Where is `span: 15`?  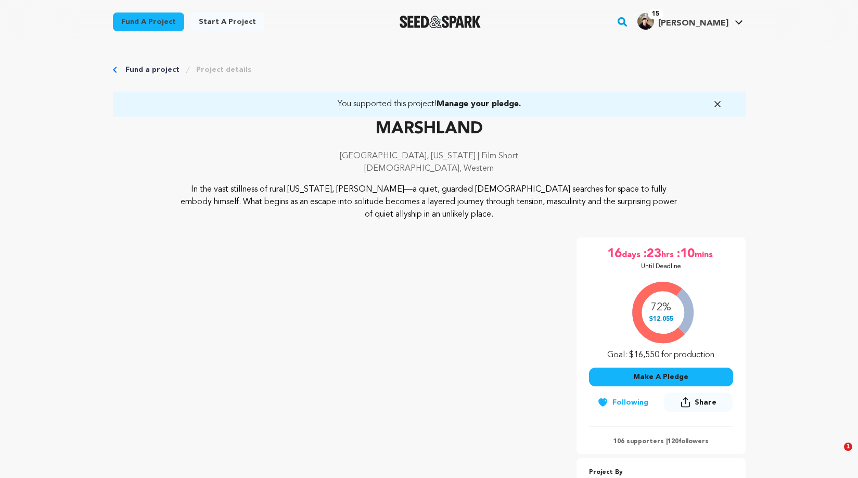 span: 15 is located at coordinates (656, 14).